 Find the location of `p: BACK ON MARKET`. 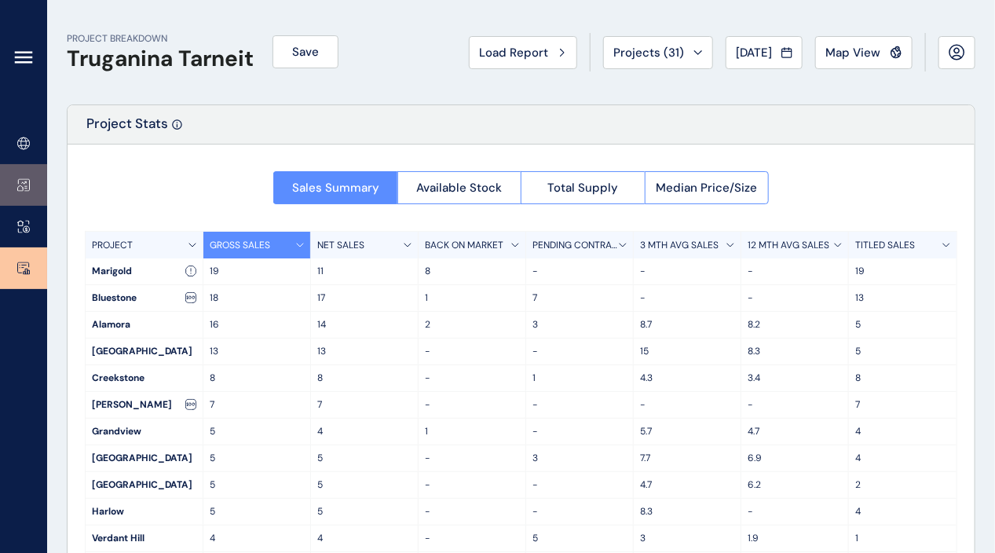

p: BACK ON MARKET is located at coordinates (464, 245).